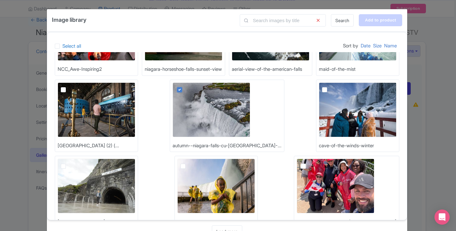 The height and width of the screenshot is (231, 456). Describe the element at coordinates (335, 186) in the screenshot. I see `img: 5da1ba01-e12b-47fd-9ba6-3045080261d1_mefsfr.jpg` at that location.